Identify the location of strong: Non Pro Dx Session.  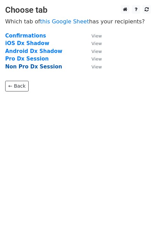
(33, 67).